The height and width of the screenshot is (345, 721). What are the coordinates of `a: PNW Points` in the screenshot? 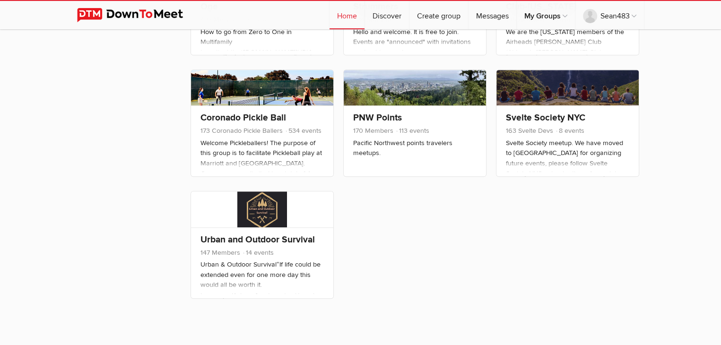 It's located at (377, 118).